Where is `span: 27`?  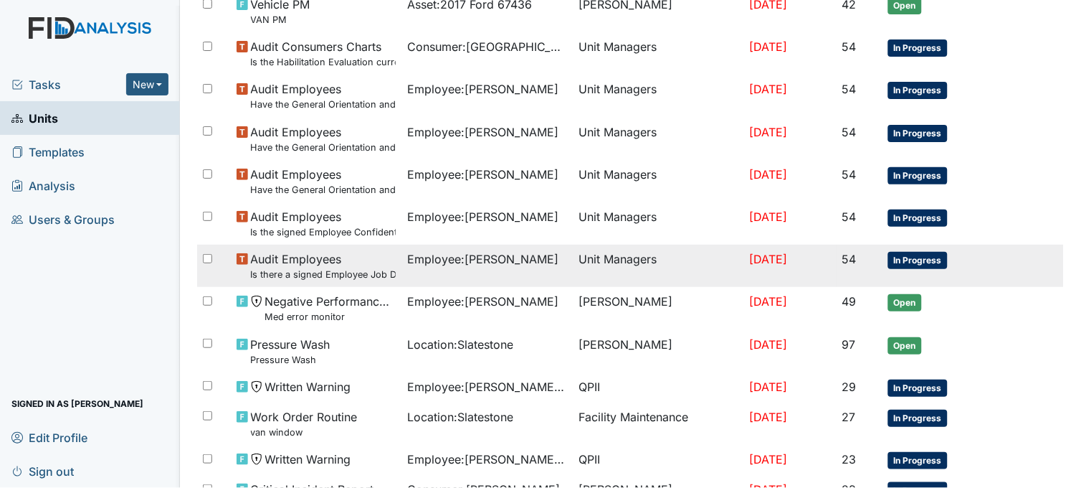
span: 27 is located at coordinates (849, 417).